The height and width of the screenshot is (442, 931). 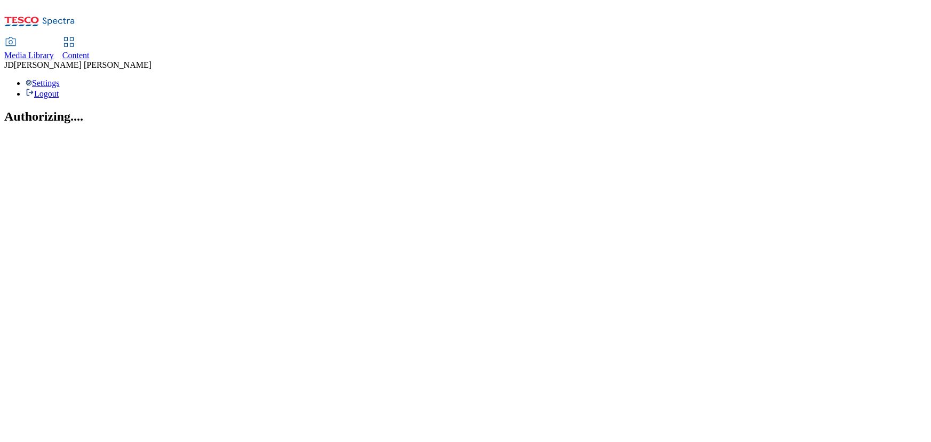 What do you see at coordinates (76, 49) in the screenshot?
I see `a: Content` at bounding box center [76, 49].